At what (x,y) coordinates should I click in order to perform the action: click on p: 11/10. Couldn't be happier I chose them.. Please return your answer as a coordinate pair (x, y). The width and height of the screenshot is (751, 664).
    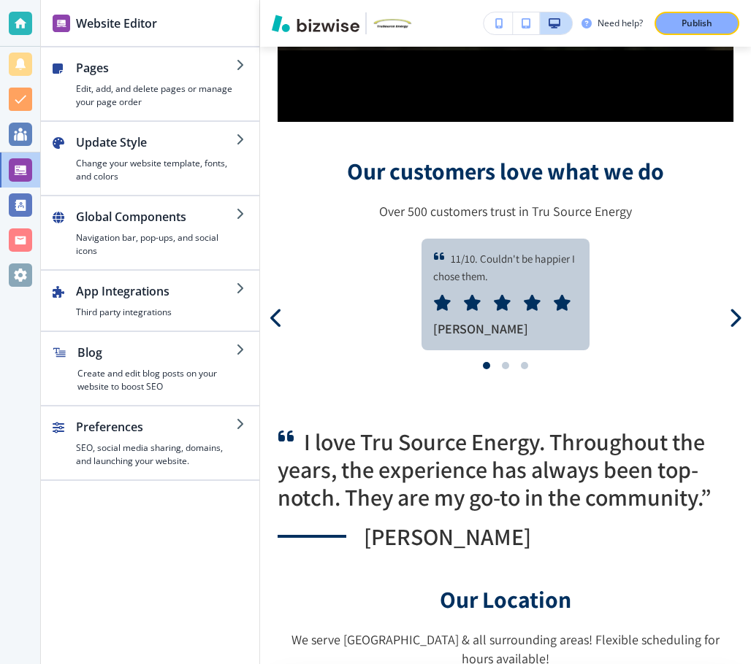
    Looking at the image, I should click on (505, 268).